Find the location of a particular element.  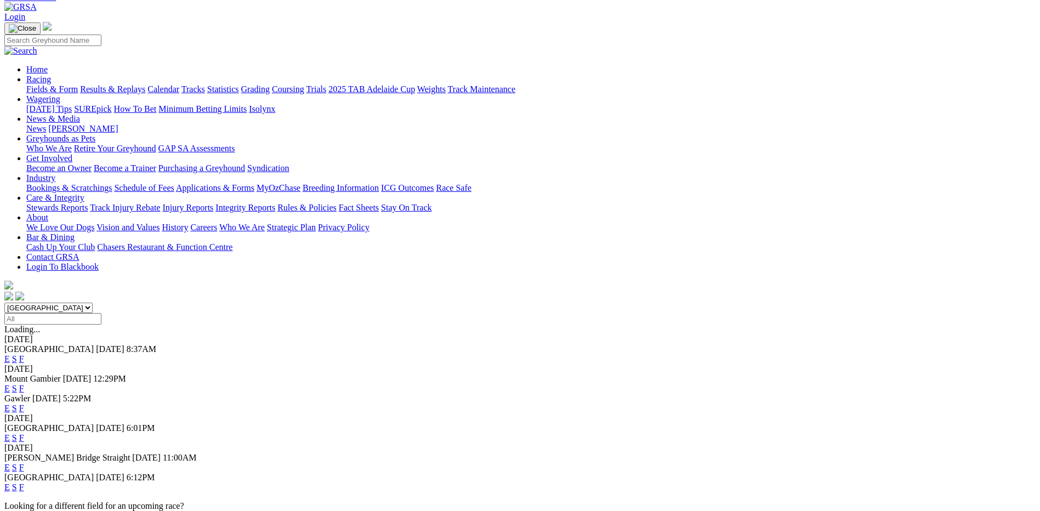

a: About is located at coordinates (37, 217).